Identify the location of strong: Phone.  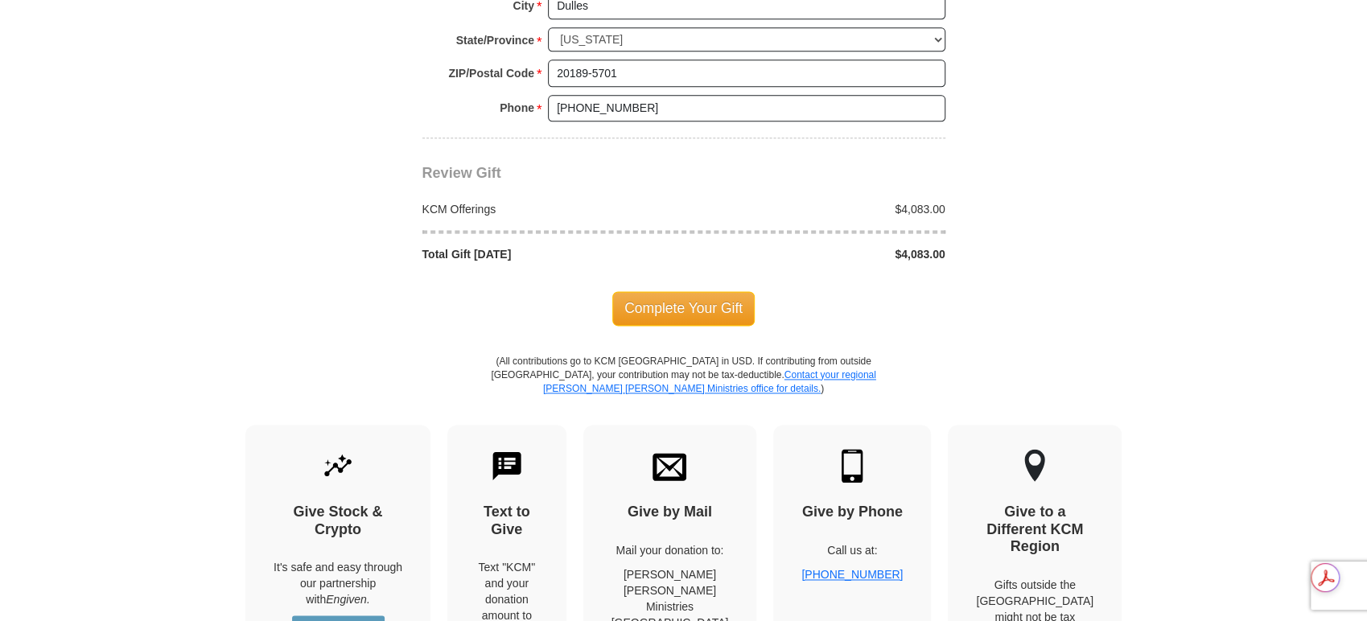
(516, 108).